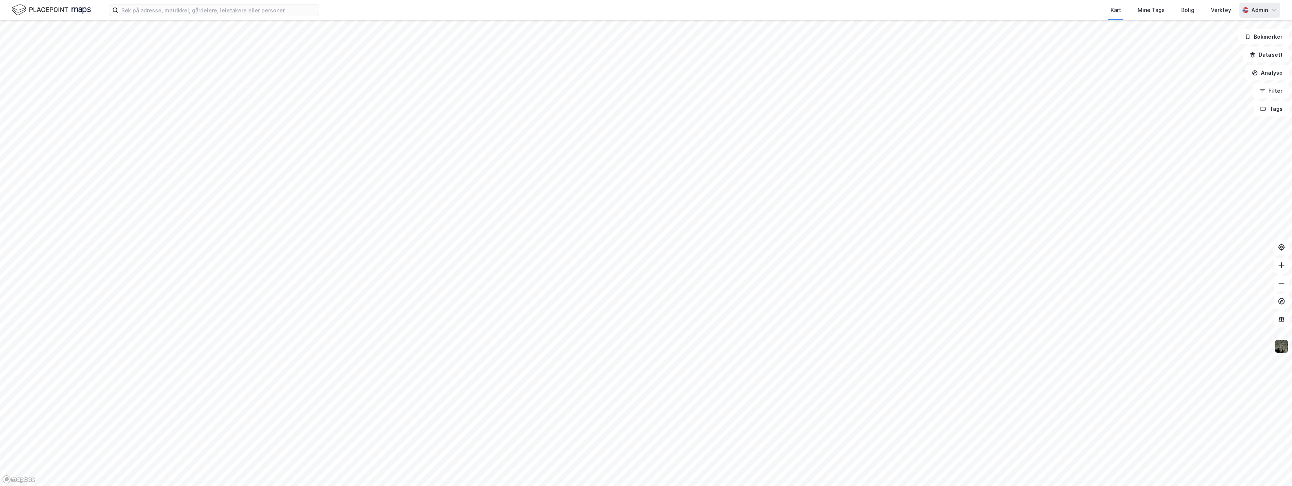 This screenshot has width=1292, height=486. What do you see at coordinates (1221, 10) in the screenshot?
I see `div: Verktøy` at bounding box center [1221, 10].